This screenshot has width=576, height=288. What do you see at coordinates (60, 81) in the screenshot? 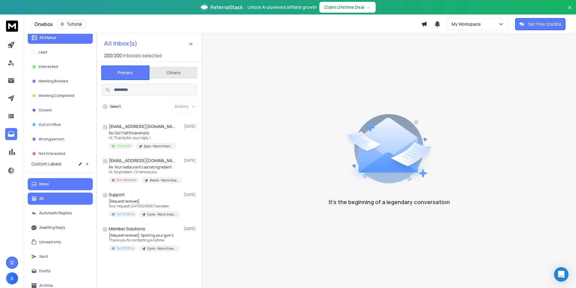
I see `button: Meeting Booked` at bounding box center [60, 81].